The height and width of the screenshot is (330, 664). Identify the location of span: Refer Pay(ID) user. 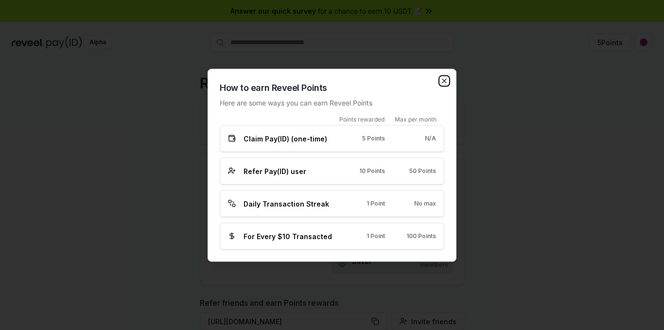
(275, 171).